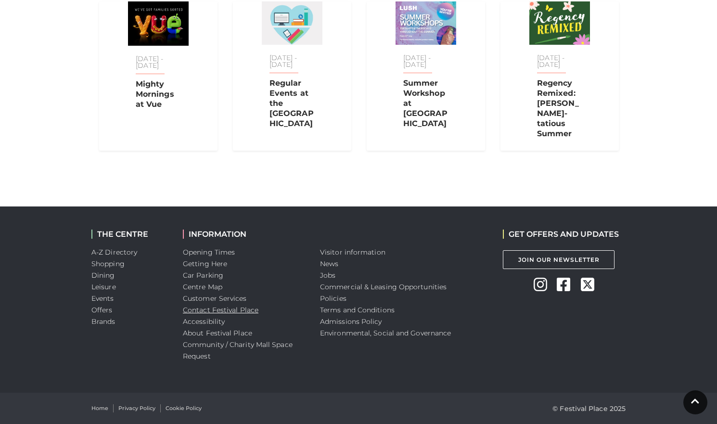 Image resolution: width=717 pixels, height=424 pixels. Describe the element at coordinates (108, 264) in the screenshot. I see `a: Shopping` at that location.